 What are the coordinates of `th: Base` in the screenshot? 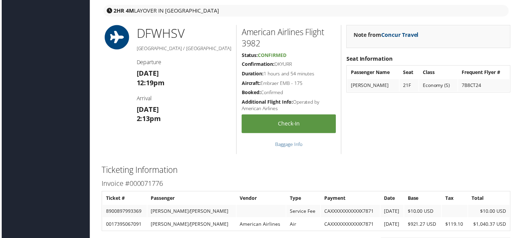 It's located at (423, 199).